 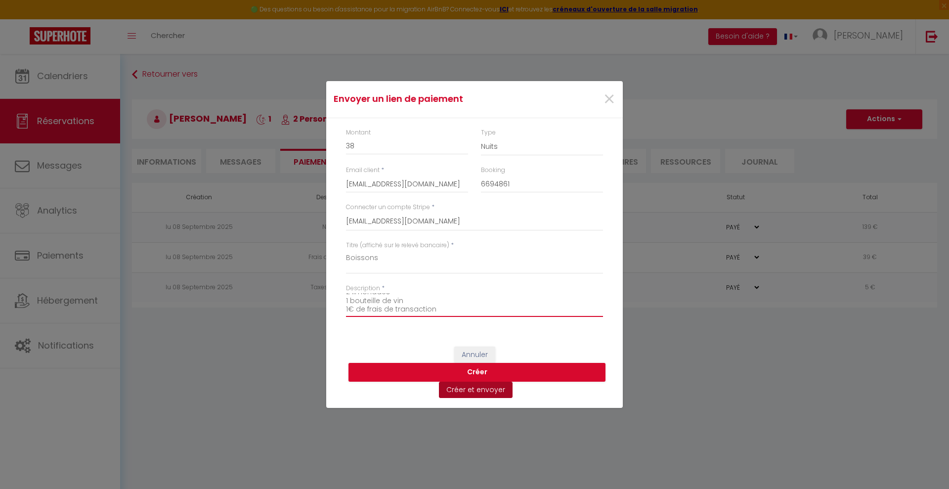 What do you see at coordinates (474, 355) in the screenshot?
I see `button: Annuler` at bounding box center [474, 355].